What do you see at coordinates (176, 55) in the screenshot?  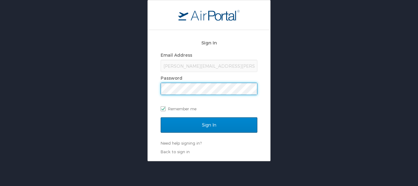 I see `label: Email Address` at bounding box center [176, 55].